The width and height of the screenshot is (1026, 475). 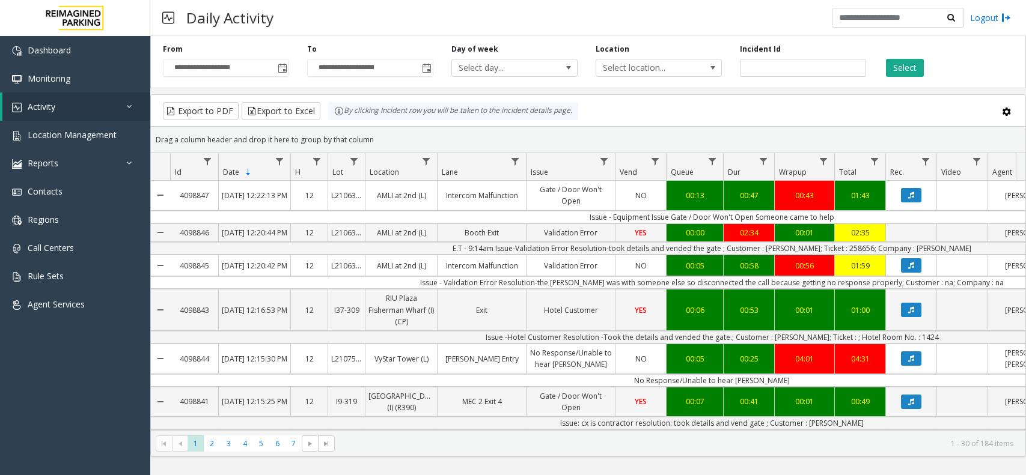 What do you see at coordinates (694, 195) in the screenshot?
I see `a: 00:13` at bounding box center [694, 195].